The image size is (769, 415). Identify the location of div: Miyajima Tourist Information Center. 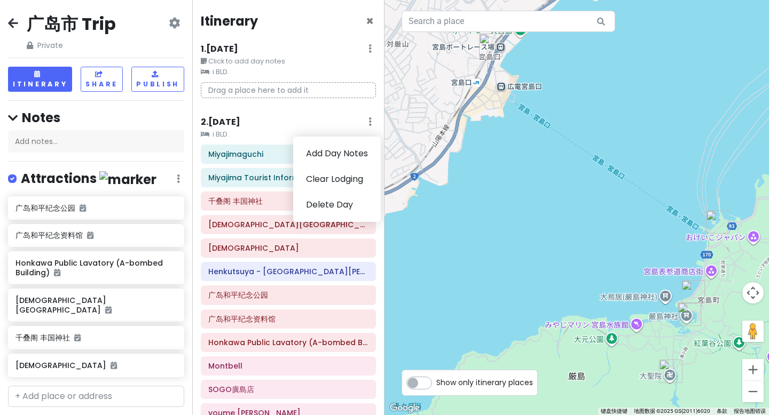
(718, 222).